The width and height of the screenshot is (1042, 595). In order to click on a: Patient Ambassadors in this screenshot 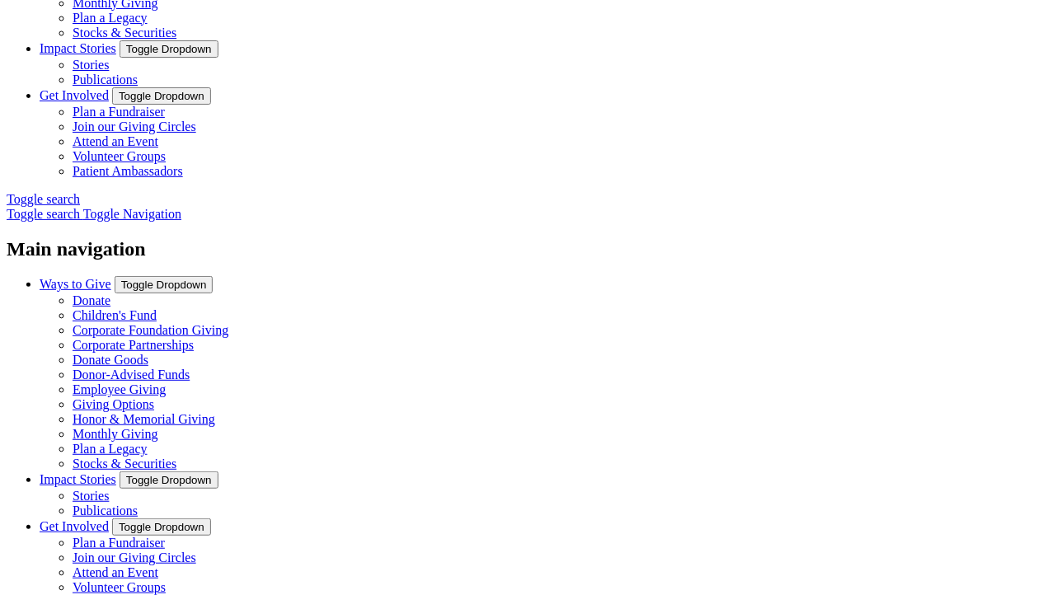, I will do `click(128, 171)`.